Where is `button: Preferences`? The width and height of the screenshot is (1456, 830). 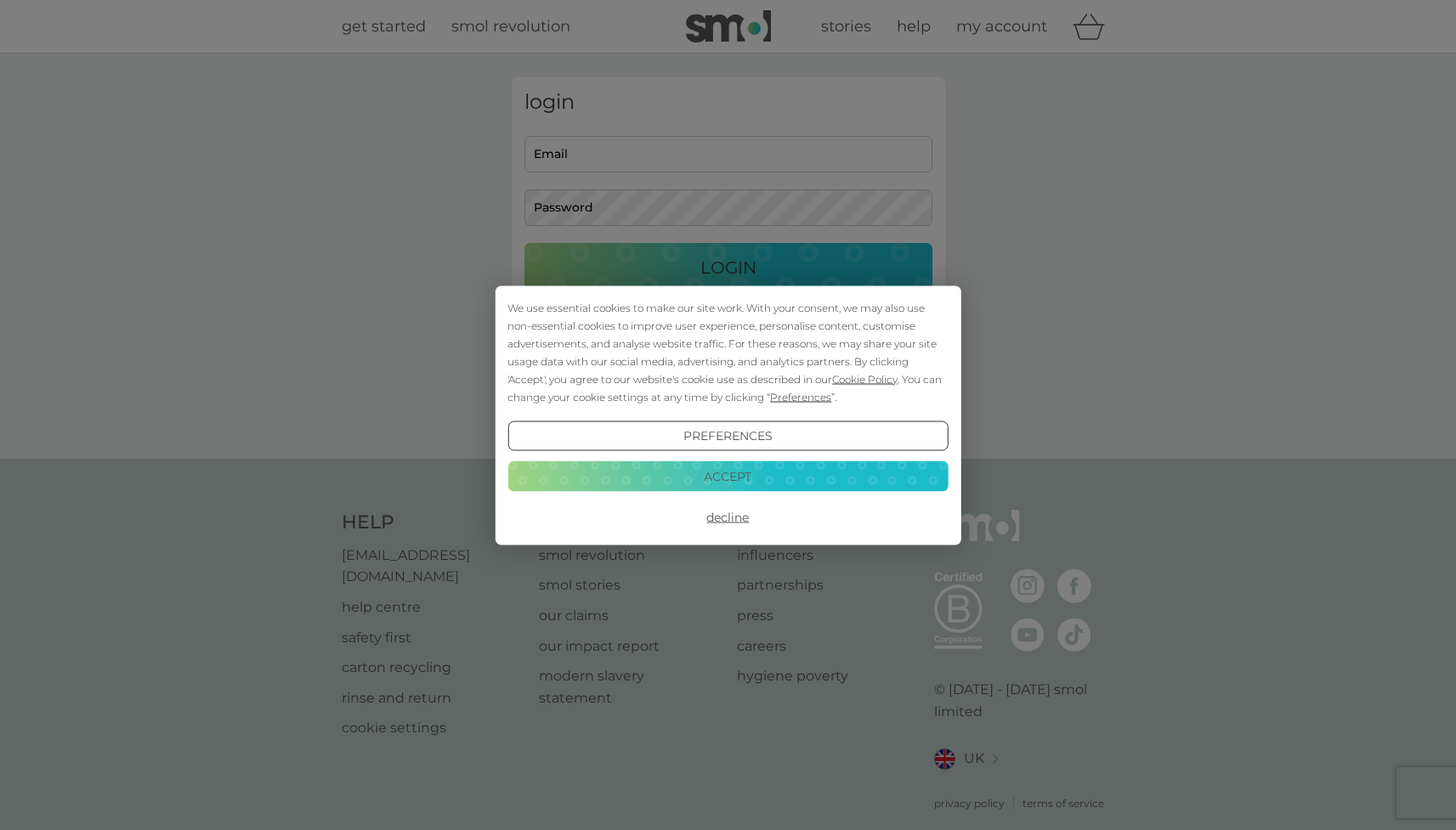
button: Preferences is located at coordinates (728, 436).